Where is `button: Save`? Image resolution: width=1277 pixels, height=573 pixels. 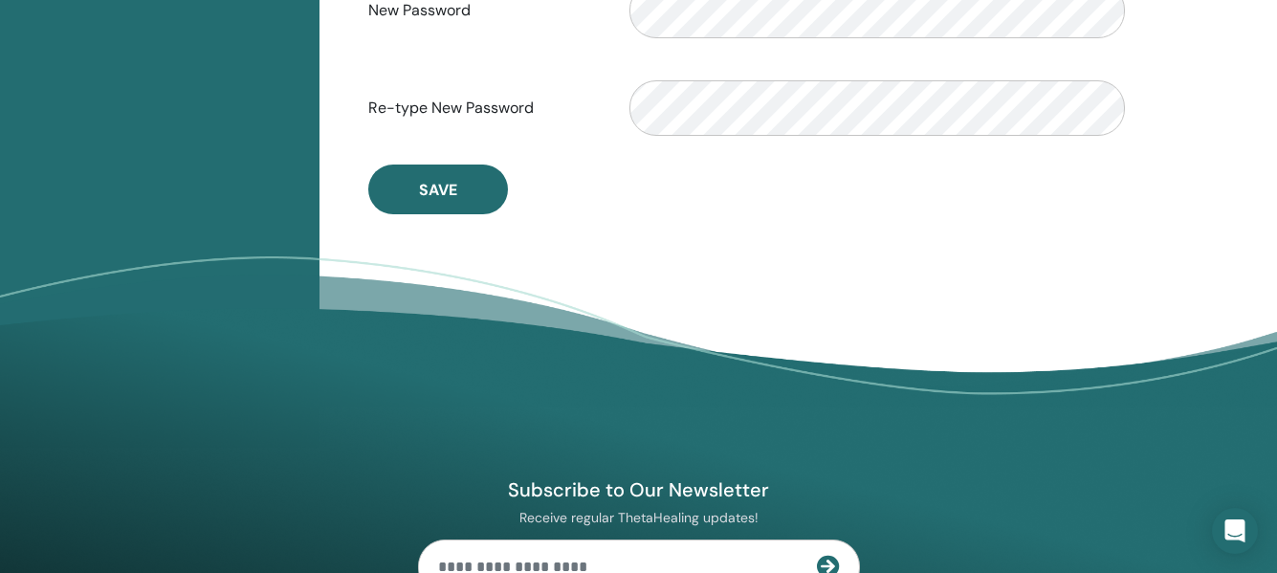
button: Save is located at coordinates (438, 189).